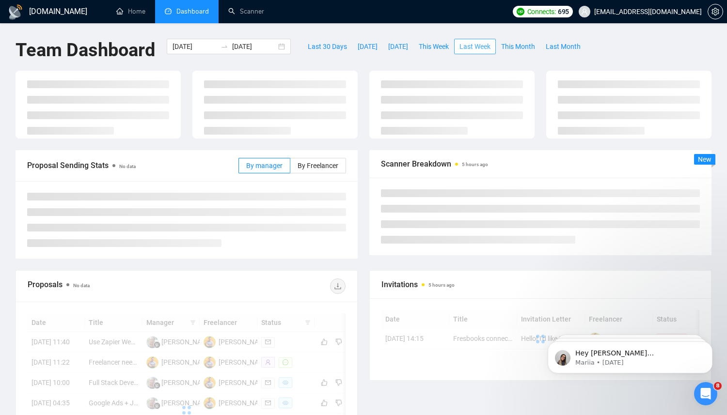  Describe the element at coordinates (85, 50) in the screenshot. I see `h1: Team Dashboard` at that location.